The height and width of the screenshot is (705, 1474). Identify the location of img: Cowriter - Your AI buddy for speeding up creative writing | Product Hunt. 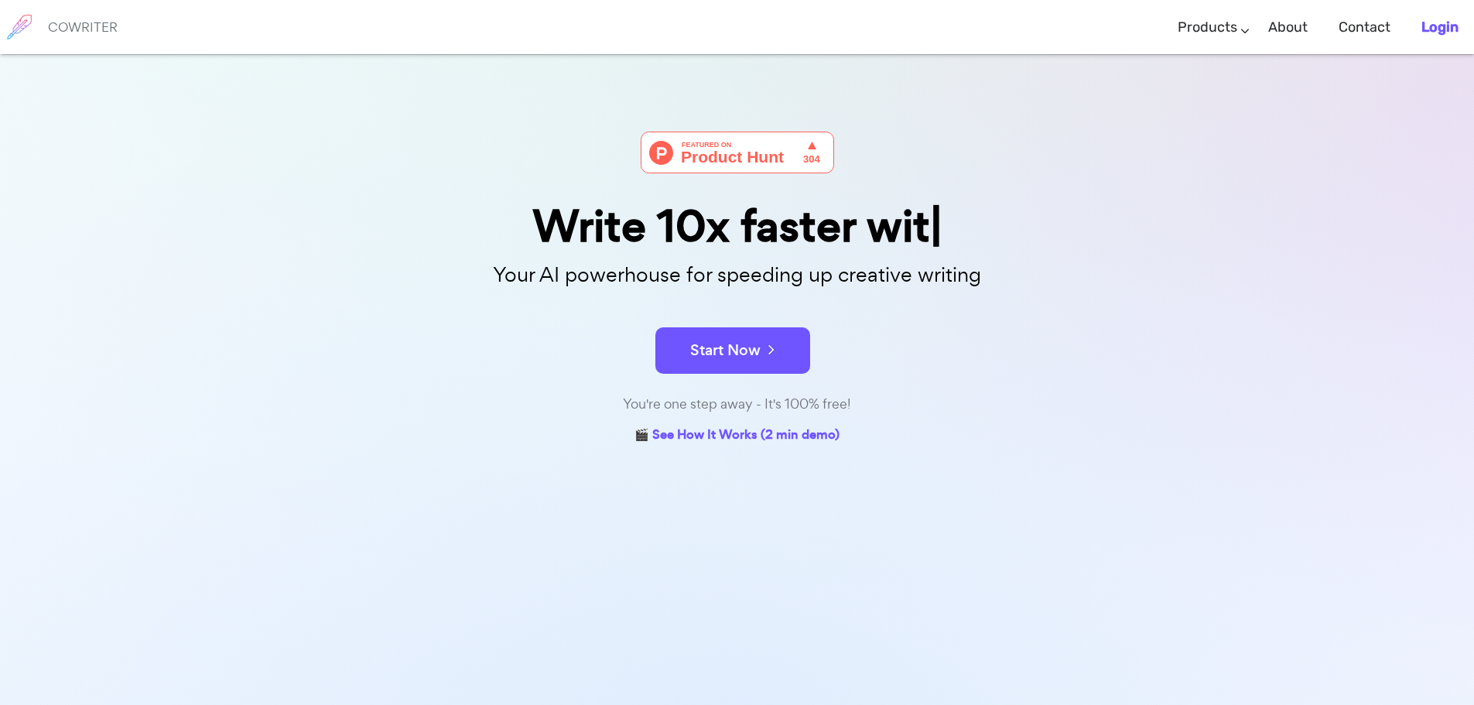
(737, 152).